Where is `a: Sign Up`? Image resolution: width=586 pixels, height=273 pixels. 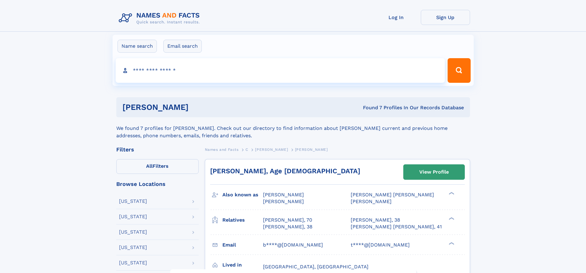
a: Sign Up is located at coordinates (446, 17).